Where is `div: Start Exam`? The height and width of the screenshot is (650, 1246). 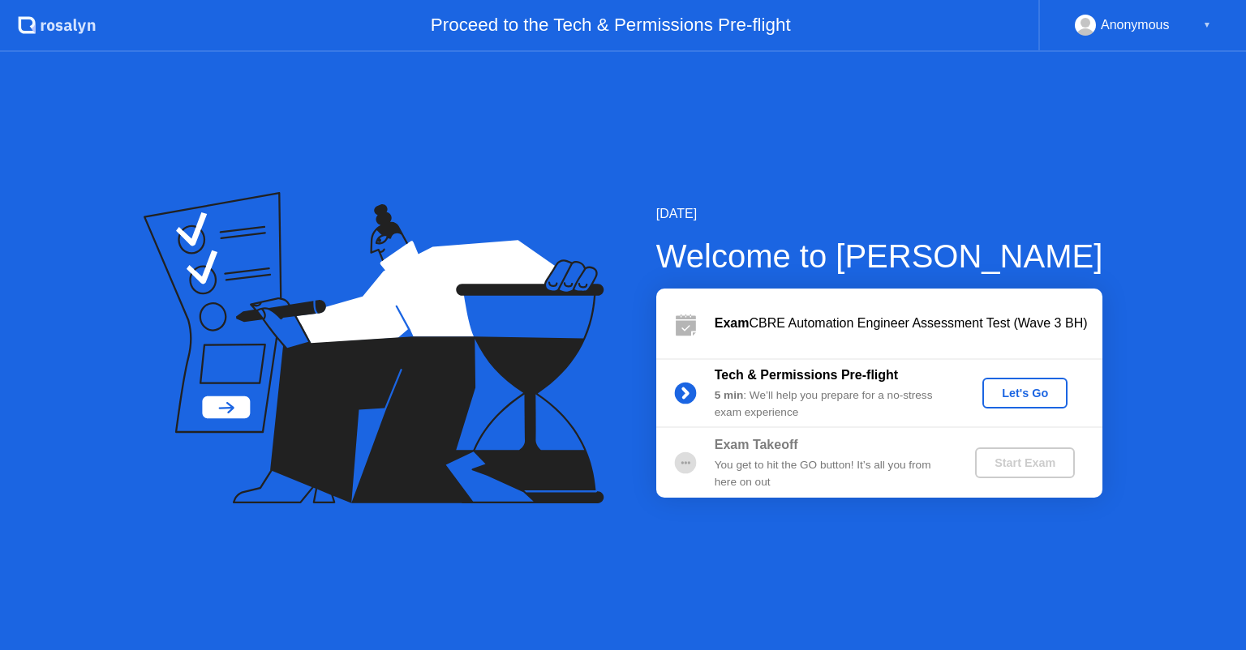 div: Start Exam is located at coordinates (1024, 463).